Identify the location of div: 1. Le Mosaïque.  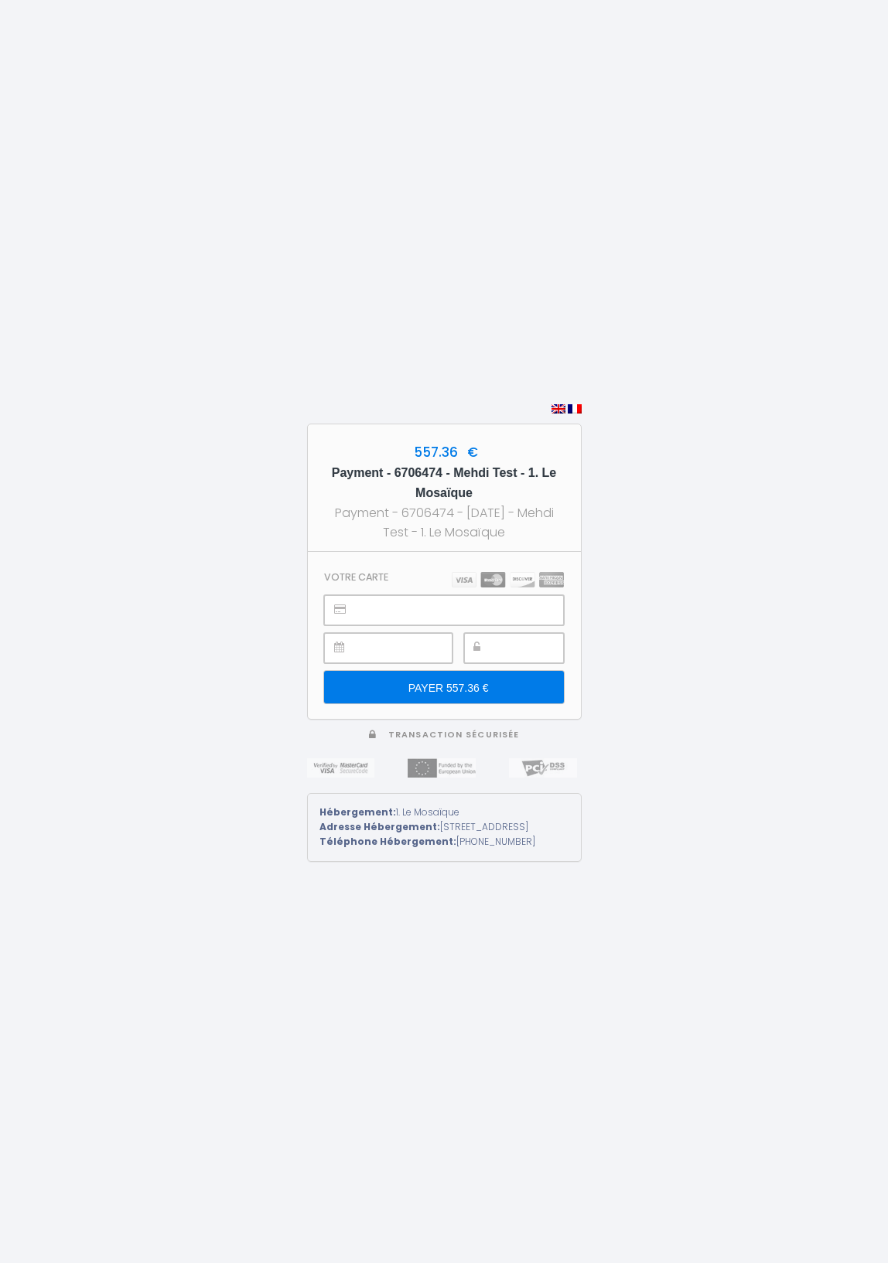
(444, 813).